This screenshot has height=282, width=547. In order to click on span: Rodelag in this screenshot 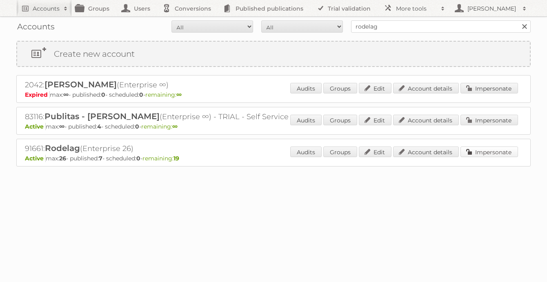, I will do `click(63, 148)`.